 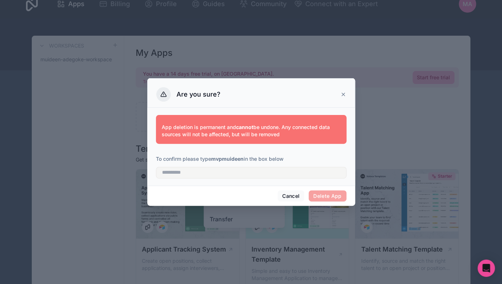 I want to click on p: App deletion is permanent and be undone. Any connected data sources will not be affected, but wil..., so click(x=251, y=131).